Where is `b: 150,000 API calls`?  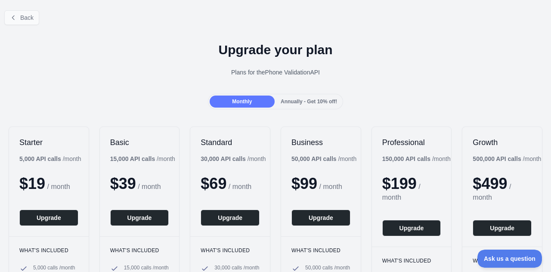
b: 150,000 API calls is located at coordinates (406, 159).